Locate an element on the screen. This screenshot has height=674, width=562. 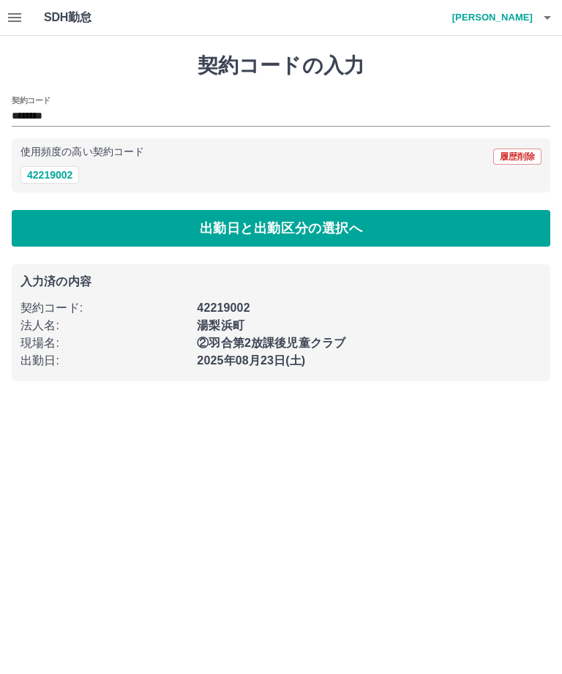
button: 42219002 is located at coordinates (50, 175).